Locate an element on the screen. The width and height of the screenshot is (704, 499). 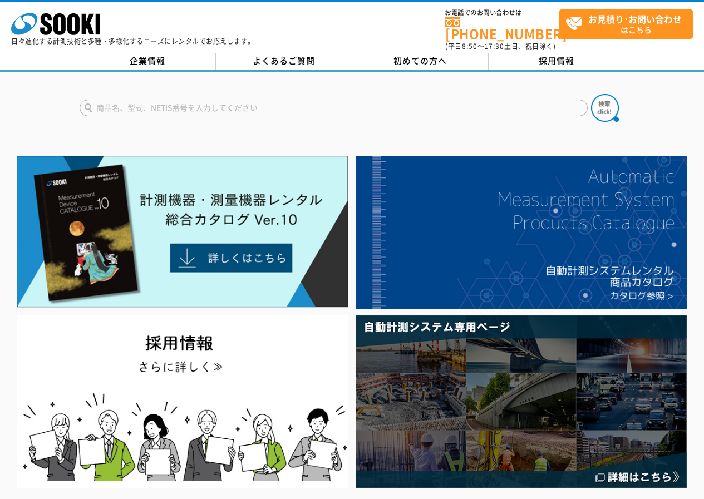
img: btn_search.png is located at coordinates (605, 108).